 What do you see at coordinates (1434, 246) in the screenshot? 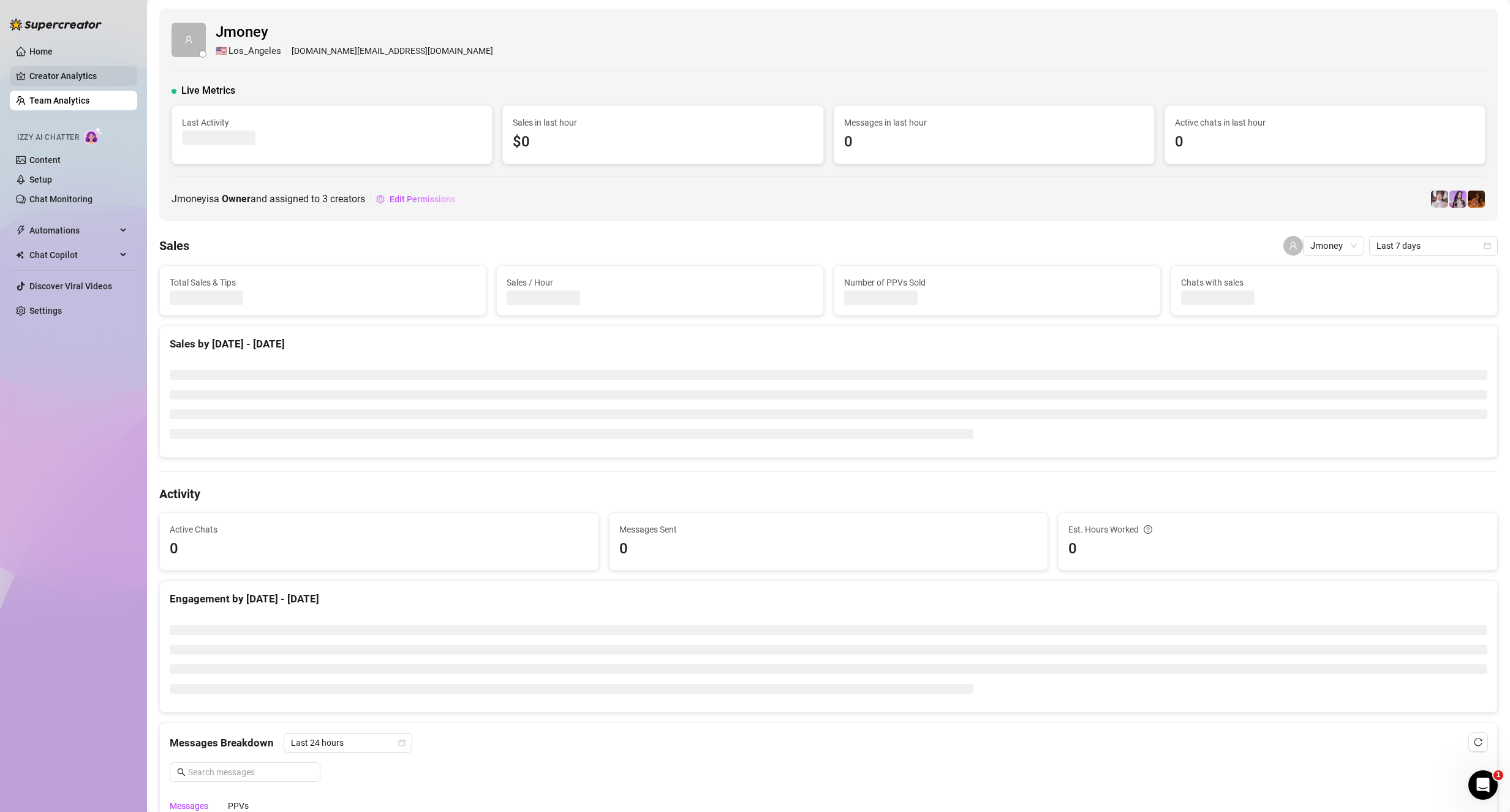
I see `span: Last 7 days` at bounding box center [1434, 246].